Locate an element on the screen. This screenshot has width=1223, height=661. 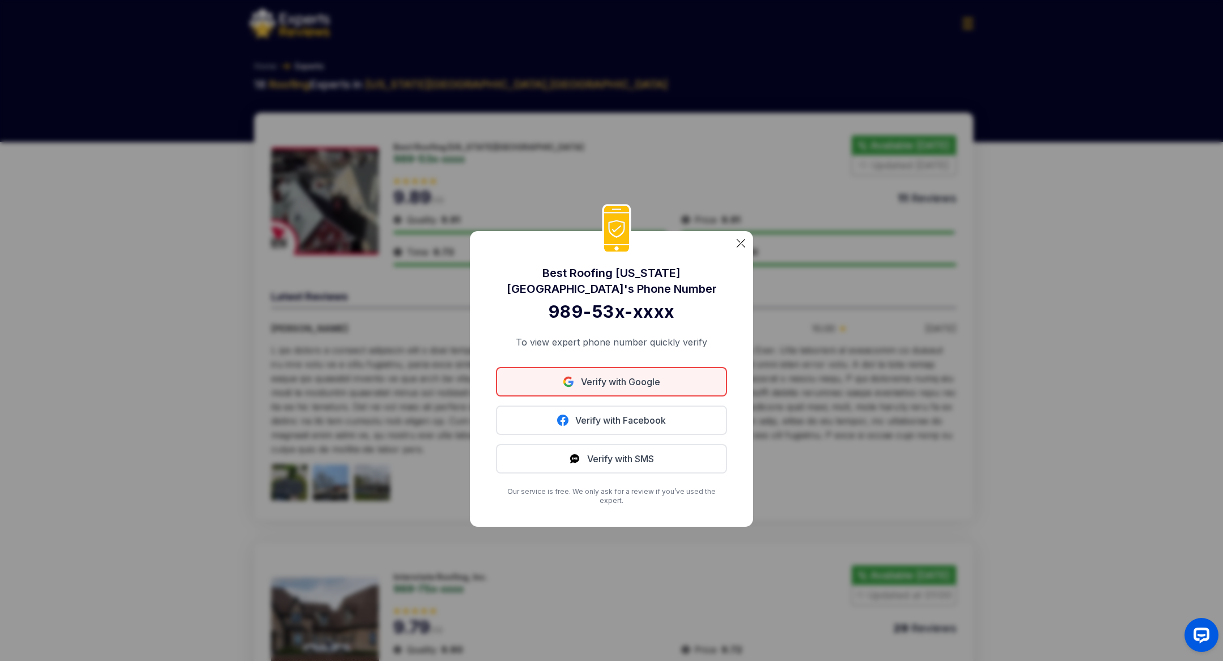
p: Our service is free. We only ask for a review if you’ve used the expert. is located at coordinates (611, 496).